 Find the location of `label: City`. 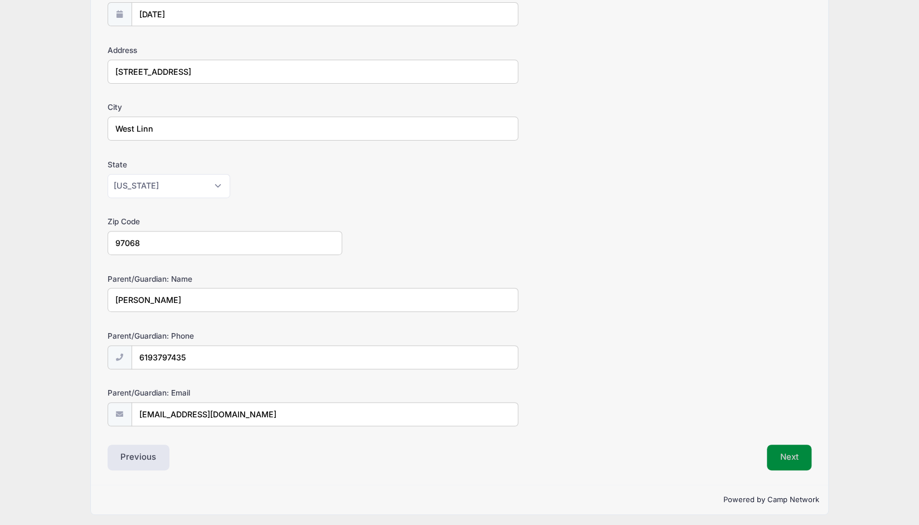

label: City is located at coordinates (225, 107).